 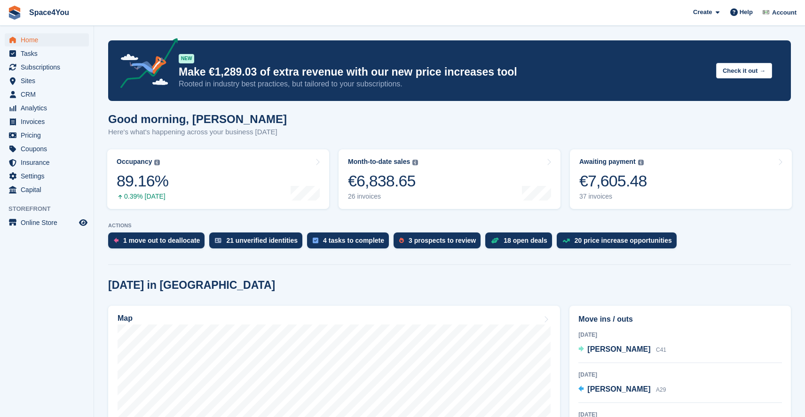 What do you see at coordinates (680, 320) in the screenshot?
I see `h2: Move ins / outs` at bounding box center [680, 320].